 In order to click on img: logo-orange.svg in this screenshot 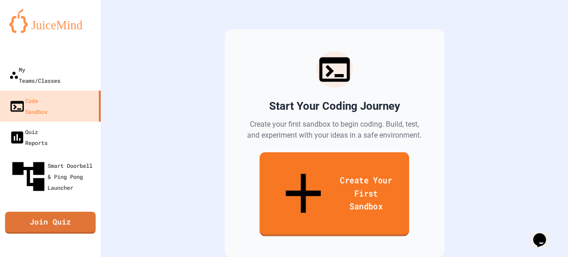, I will do `click(50, 21)`.